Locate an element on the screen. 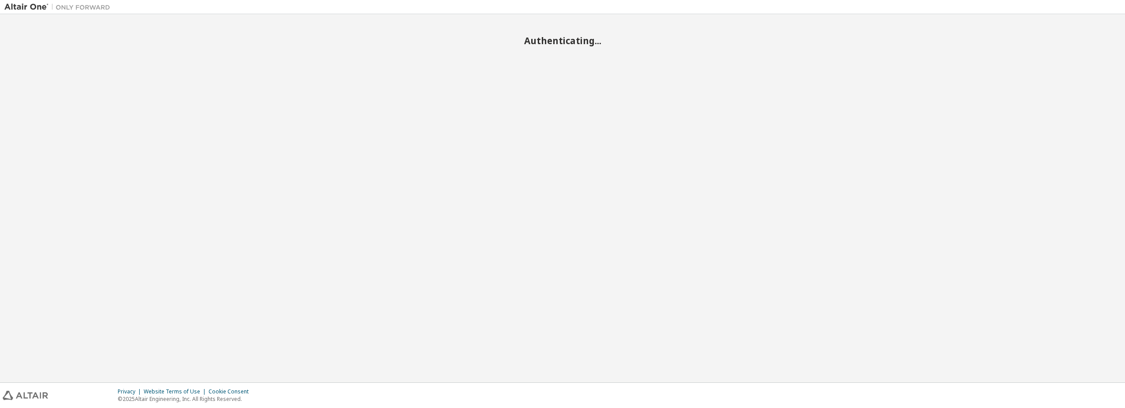 The image size is (1125, 408). div: Website Terms of Use is located at coordinates (176, 391).